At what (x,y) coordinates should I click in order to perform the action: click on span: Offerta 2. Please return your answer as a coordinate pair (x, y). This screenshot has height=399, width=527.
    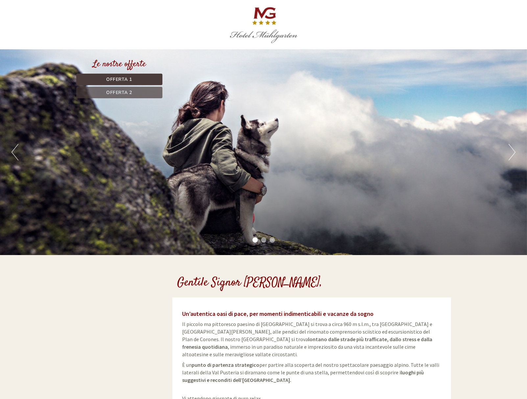
    Looking at the image, I should click on (119, 92).